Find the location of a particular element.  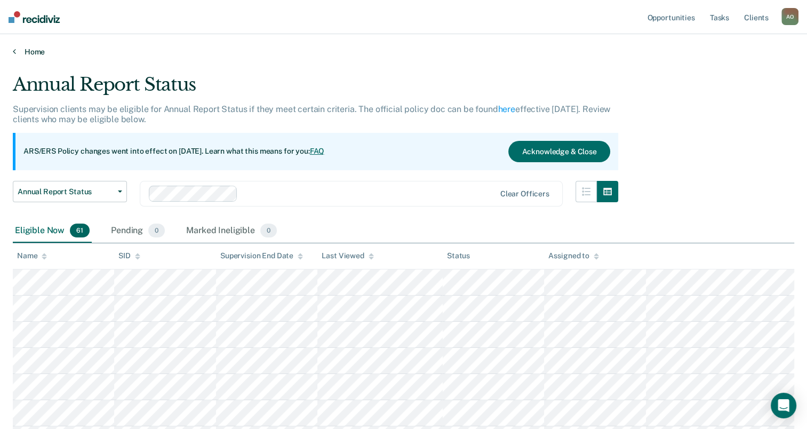

div: Eligible Now61 is located at coordinates (52, 231).